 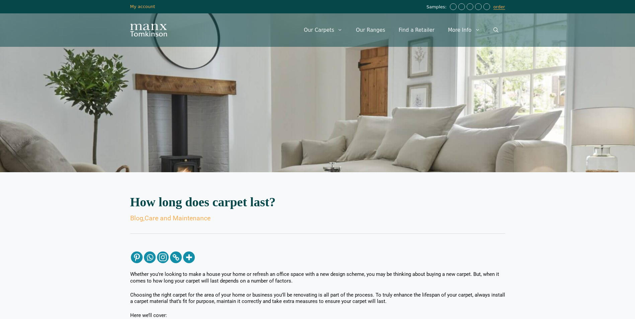 What do you see at coordinates (401, 30) in the screenshot?
I see `nav: Primary` at bounding box center [401, 30].